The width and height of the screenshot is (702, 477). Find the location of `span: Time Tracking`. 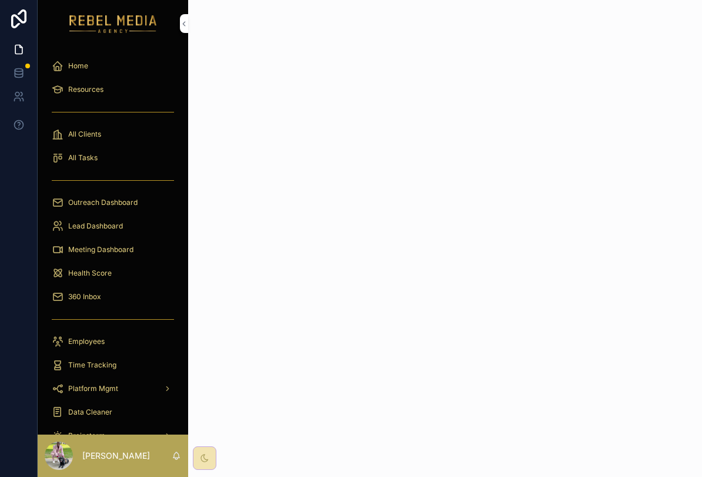

span: Time Tracking is located at coordinates (92, 365).